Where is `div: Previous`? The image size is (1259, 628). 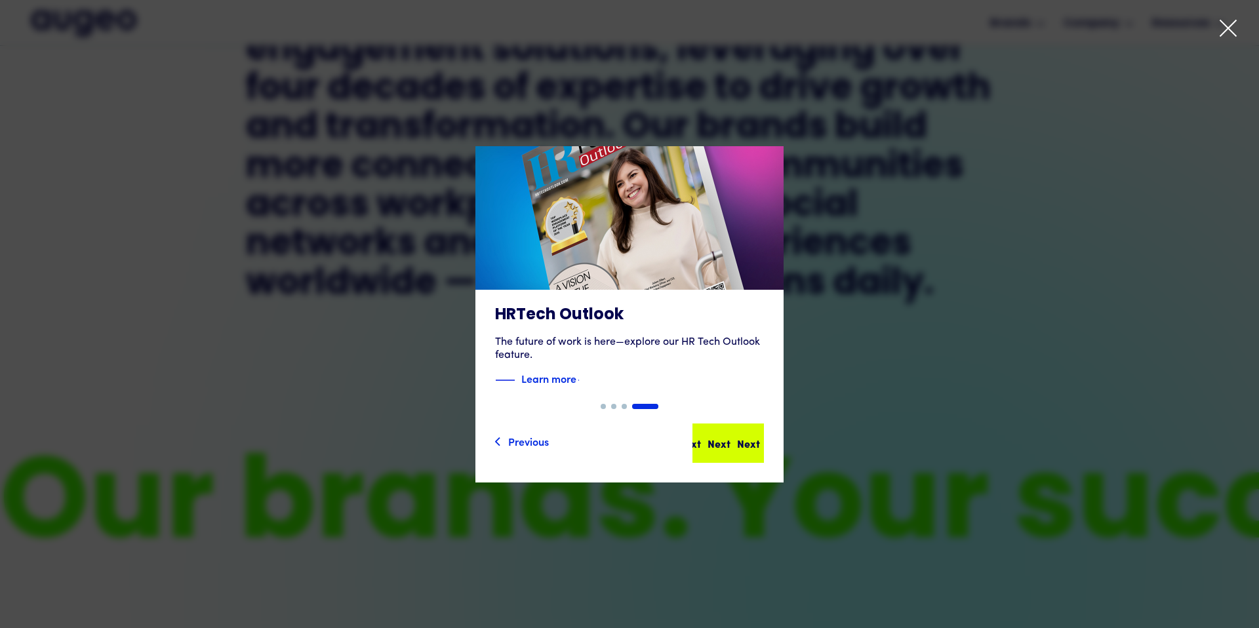
div: Previous is located at coordinates (529, 441).